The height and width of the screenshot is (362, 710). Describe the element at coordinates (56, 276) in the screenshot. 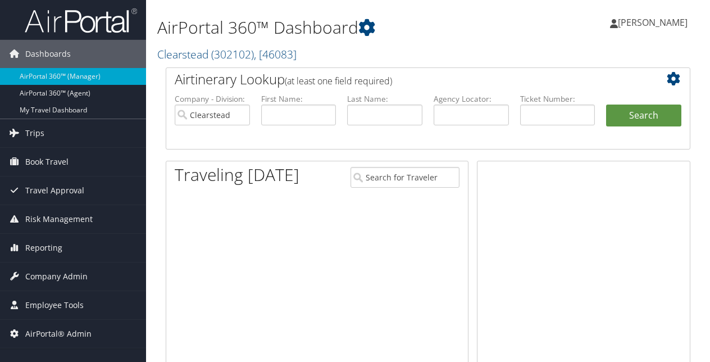

I see `span: Company Admin` at that location.